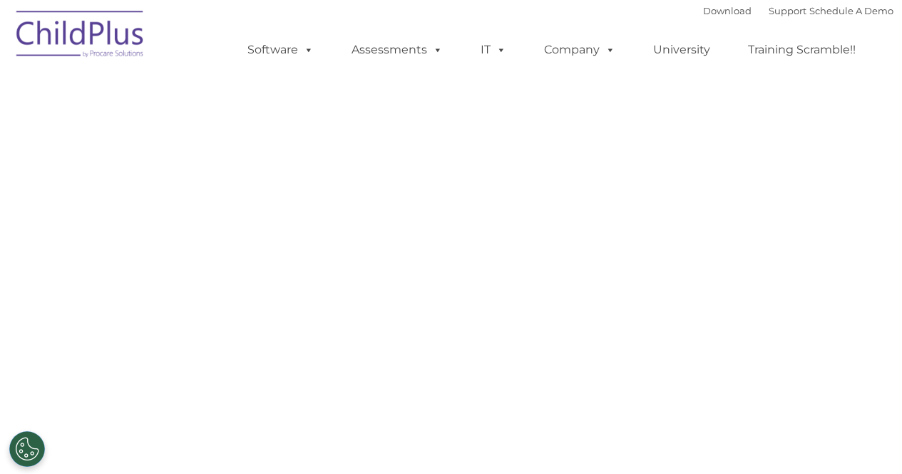  Describe the element at coordinates (580, 50) in the screenshot. I see `a: Company` at that location.